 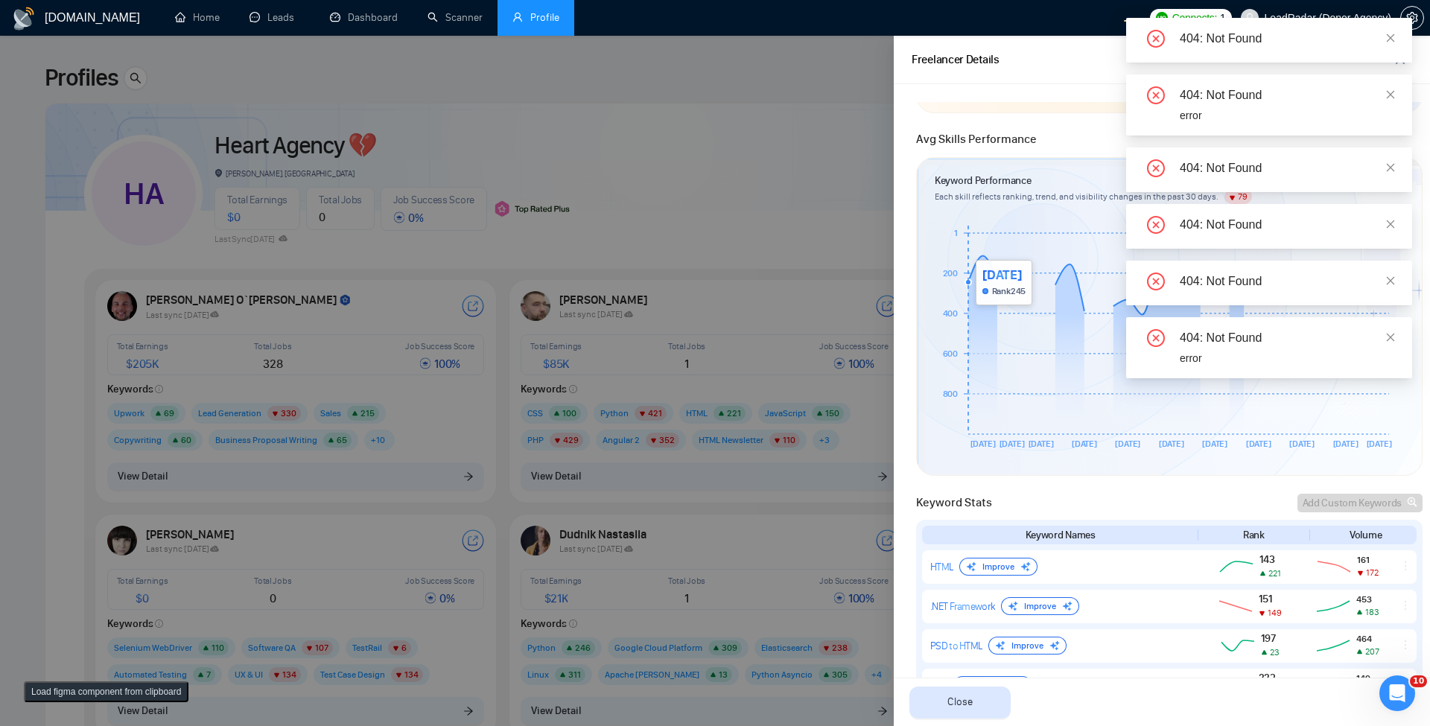 What do you see at coordinates (1161, 18) in the screenshot?
I see `img: upwork-logo.png` at bounding box center [1161, 18].